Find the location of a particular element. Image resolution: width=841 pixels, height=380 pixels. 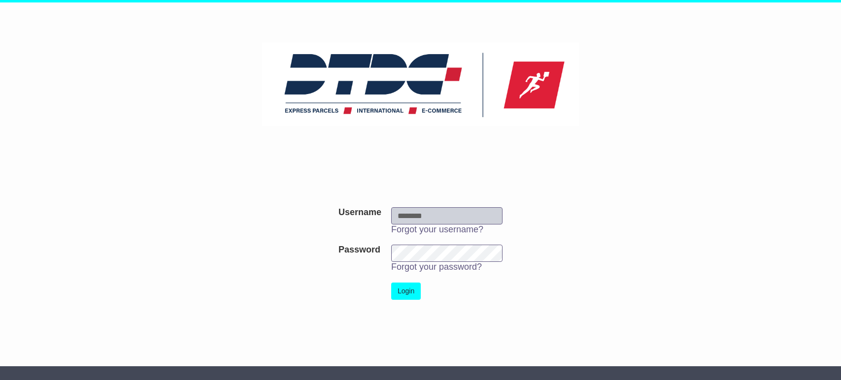

a: Forgot your password? is located at coordinates (436, 267).